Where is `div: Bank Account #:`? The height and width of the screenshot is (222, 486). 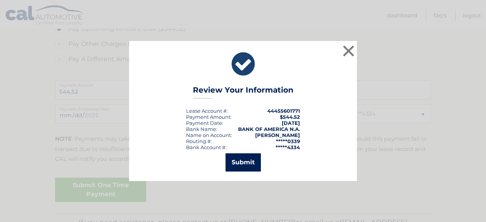
div: Bank Account #: is located at coordinates (206, 147).